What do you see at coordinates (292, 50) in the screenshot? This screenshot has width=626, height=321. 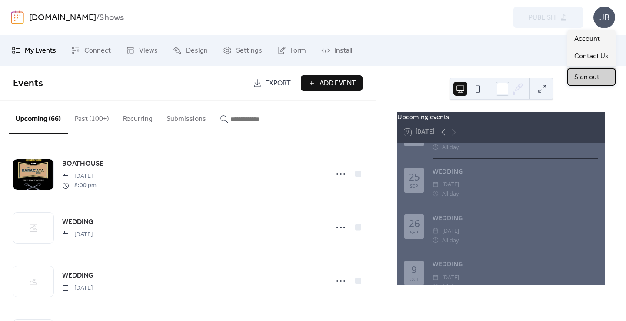 I see `a: Form` at bounding box center [292, 50].